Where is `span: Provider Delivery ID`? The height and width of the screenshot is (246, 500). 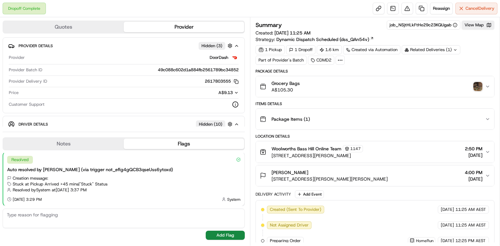 span: Provider Delivery ID is located at coordinates (28, 81).